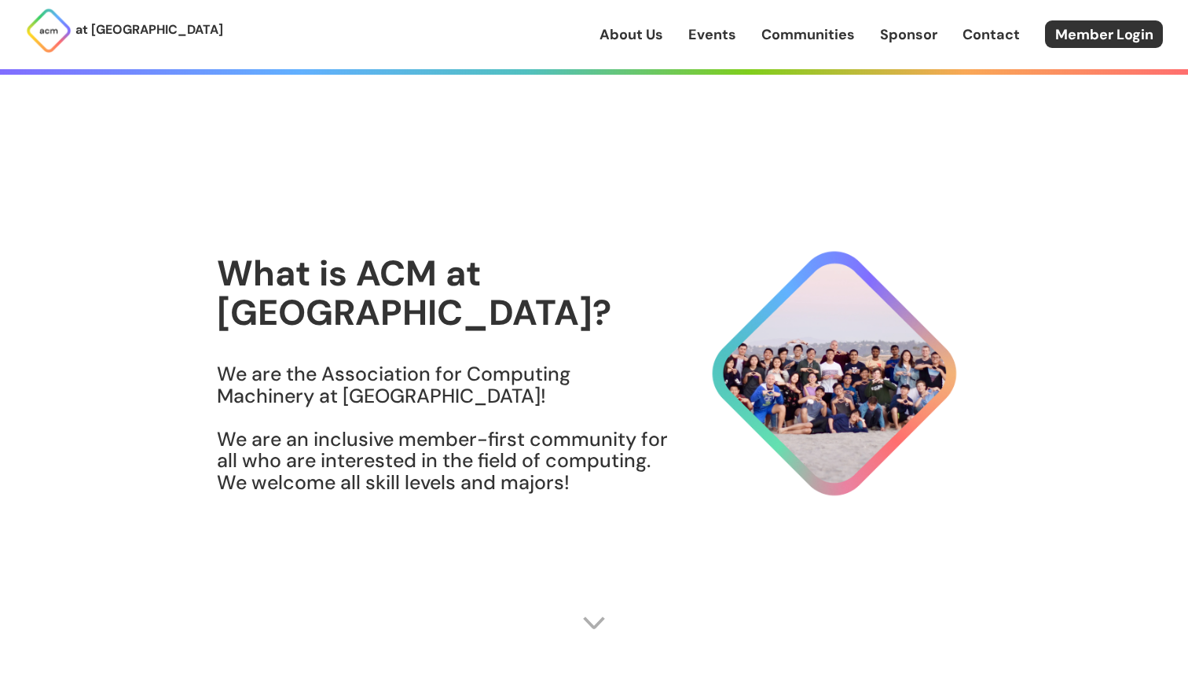  I want to click on img: ACM Logo, so click(49, 31).